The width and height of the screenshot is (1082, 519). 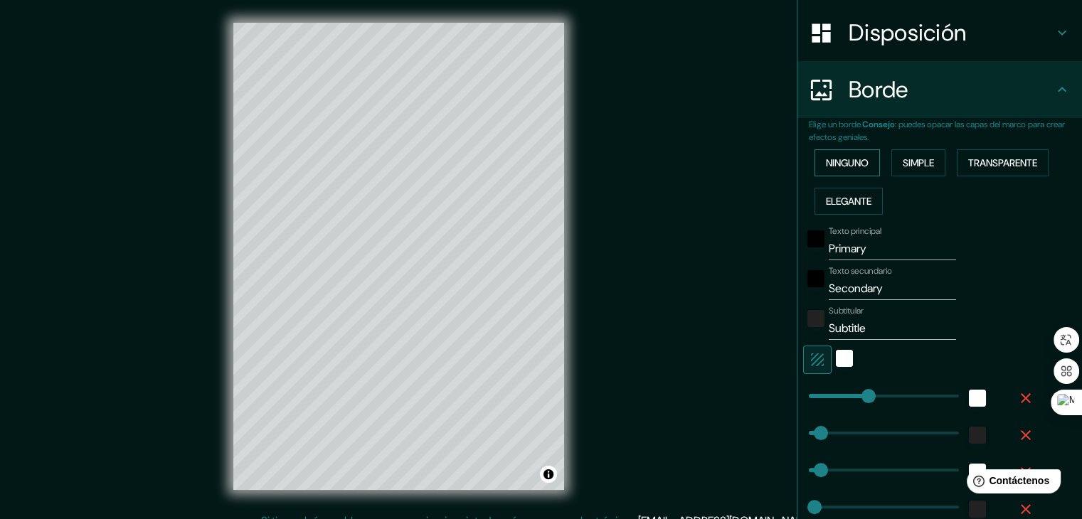 What do you see at coordinates (548, 474) in the screenshot?
I see `button: Activar o desactivar atribución` at bounding box center [548, 474].